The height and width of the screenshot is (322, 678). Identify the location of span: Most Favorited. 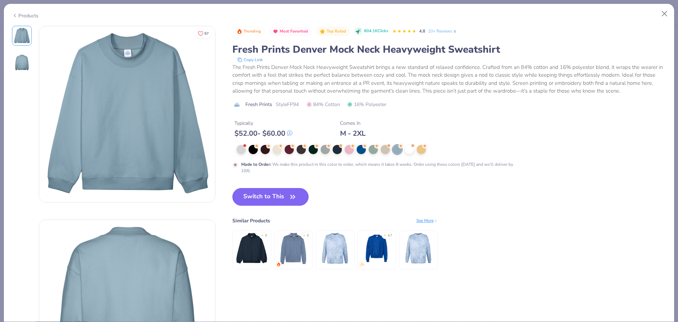
(294, 31).